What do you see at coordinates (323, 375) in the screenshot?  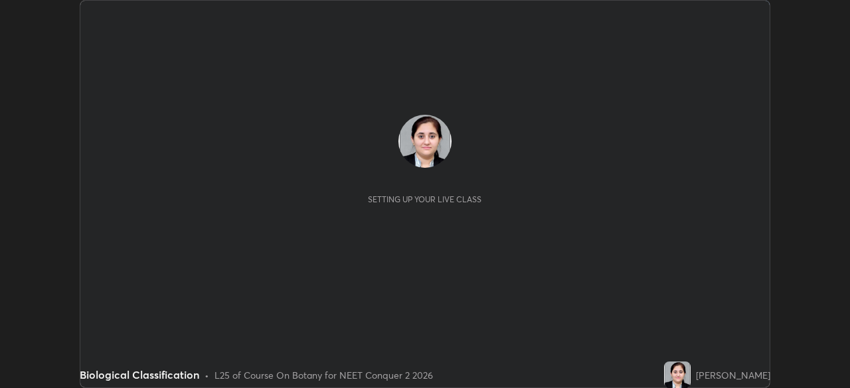 I see `div: L25 of Course On Botany for NEET Conquer 2 2026` at bounding box center [323, 375].